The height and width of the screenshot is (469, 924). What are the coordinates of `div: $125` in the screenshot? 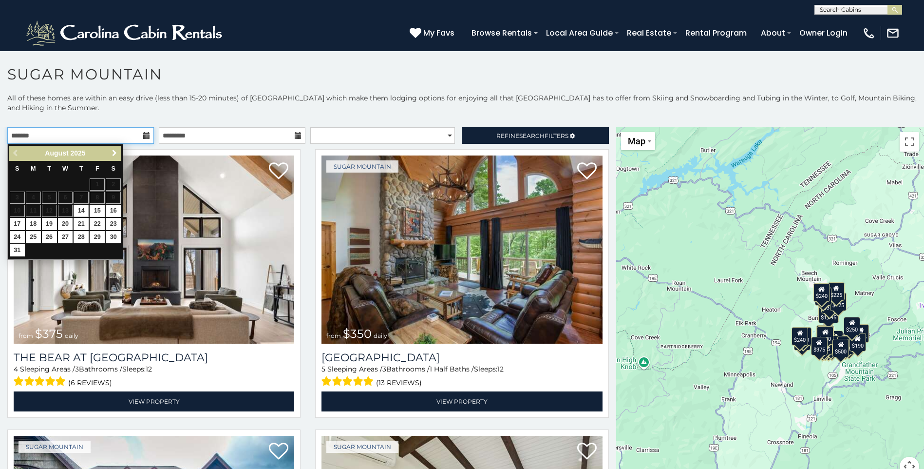 It's located at (839, 302).